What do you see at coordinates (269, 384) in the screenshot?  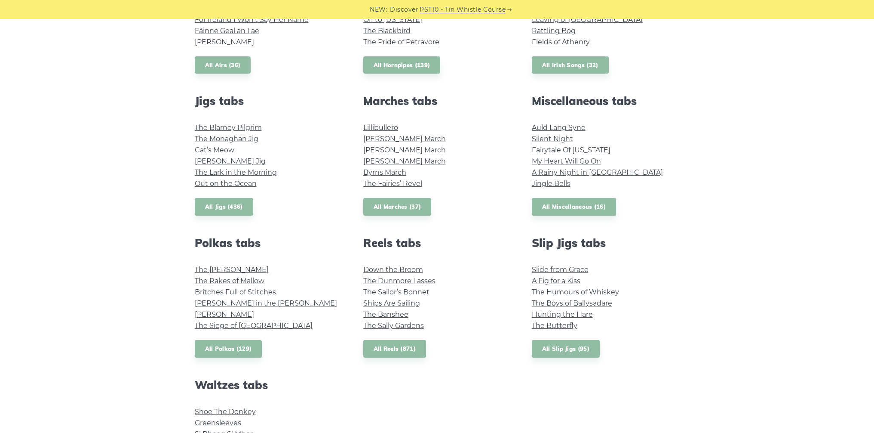 I see `h2: Waltzes tabs` at bounding box center [269, 384].